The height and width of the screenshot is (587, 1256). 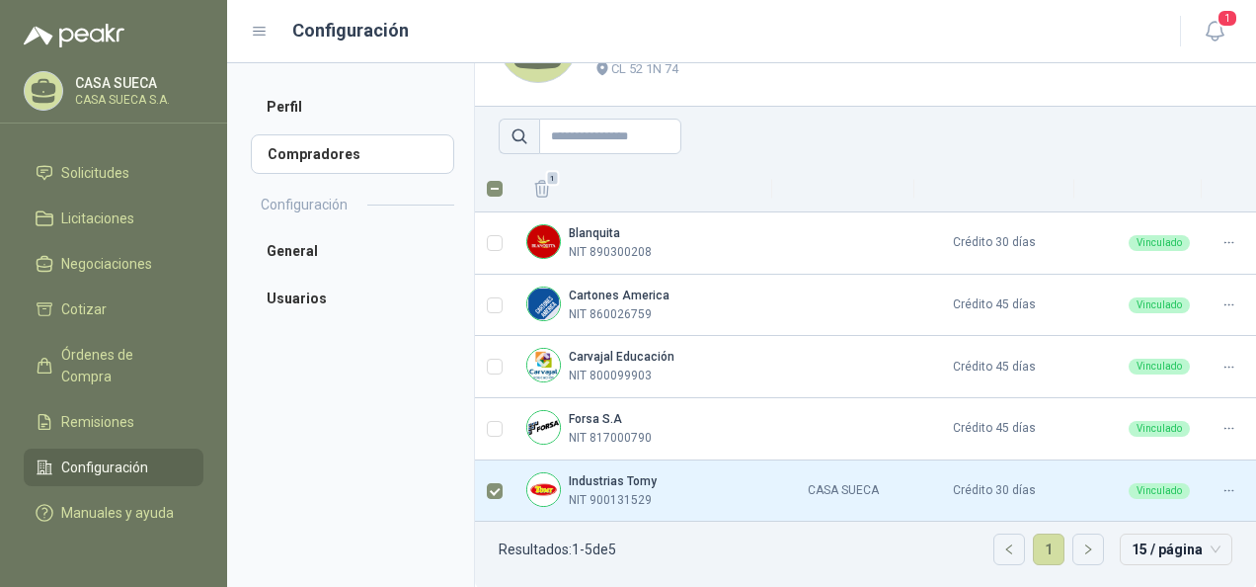 What do you see at coordinates (114, 173) in the screenshot?
I see `a: Solicitudes` at bounding box center [114, 173].